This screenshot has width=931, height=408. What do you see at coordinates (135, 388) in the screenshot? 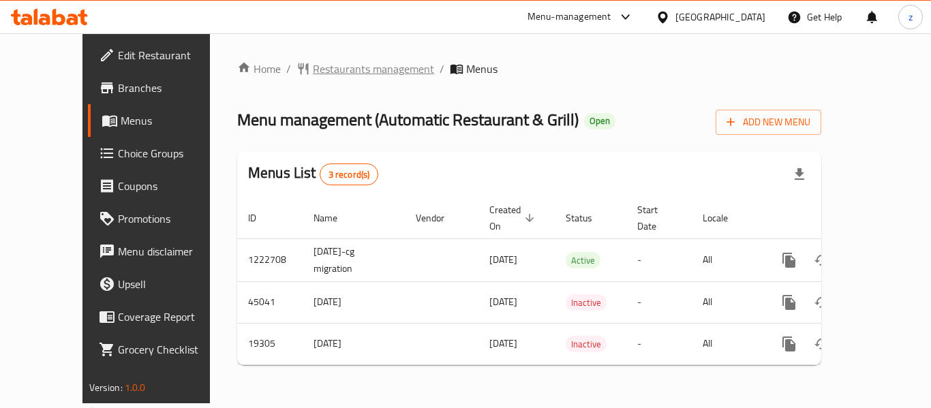
I see `span: 1.0.0` at bounding box center [135, 388].